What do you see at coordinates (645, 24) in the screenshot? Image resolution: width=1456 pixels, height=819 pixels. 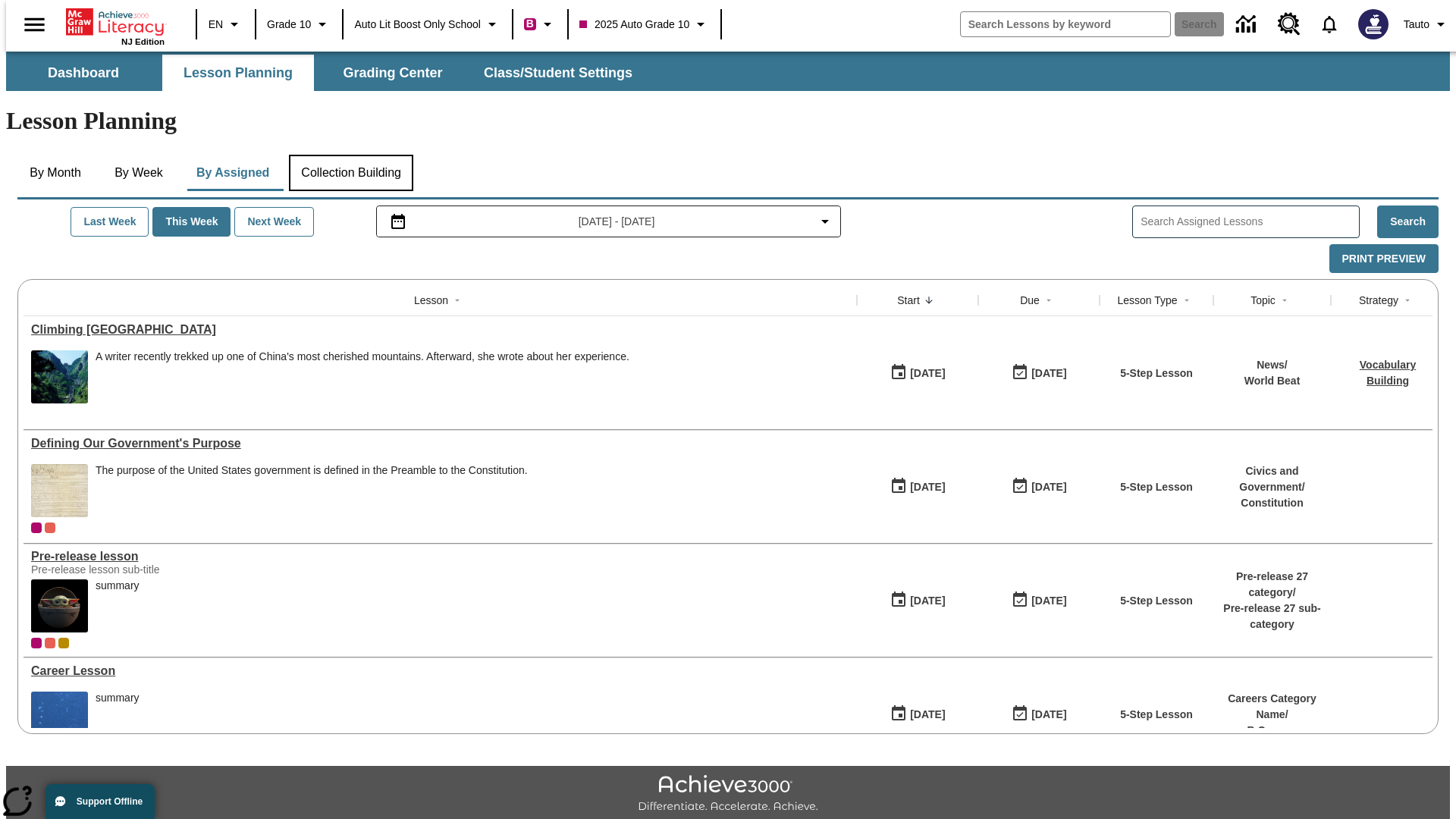 I see `button: Class: 2025 Auto Grade 10, Select your class` at bounding box center [645, 24].